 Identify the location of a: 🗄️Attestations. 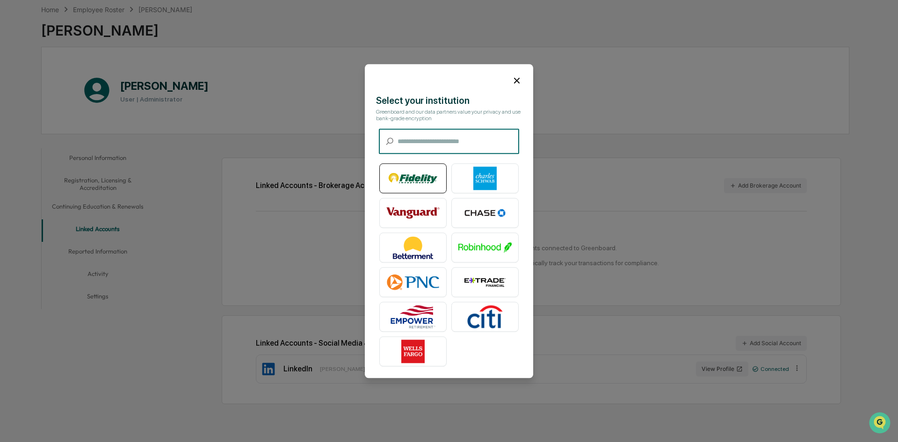
(92, 123).